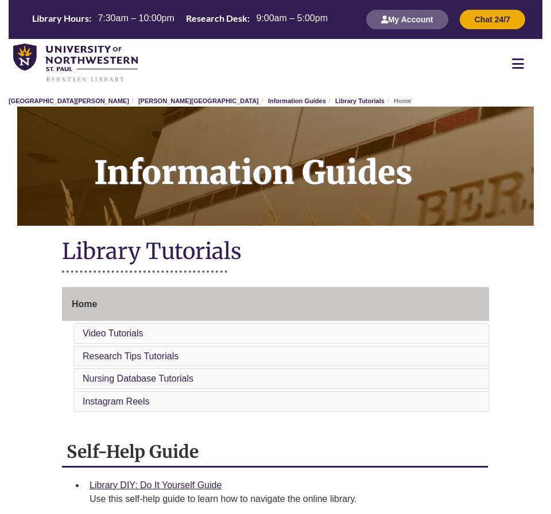  Describe the element at coordinates (135, 18) in the screenshot. I see `span: 7:30am – 10:00pm` at that location.